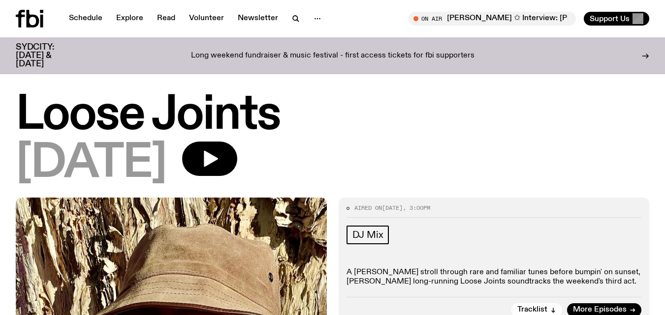 This screenshot has width=665, height=315. I want to click on span: Support Us, so click(609, 19).